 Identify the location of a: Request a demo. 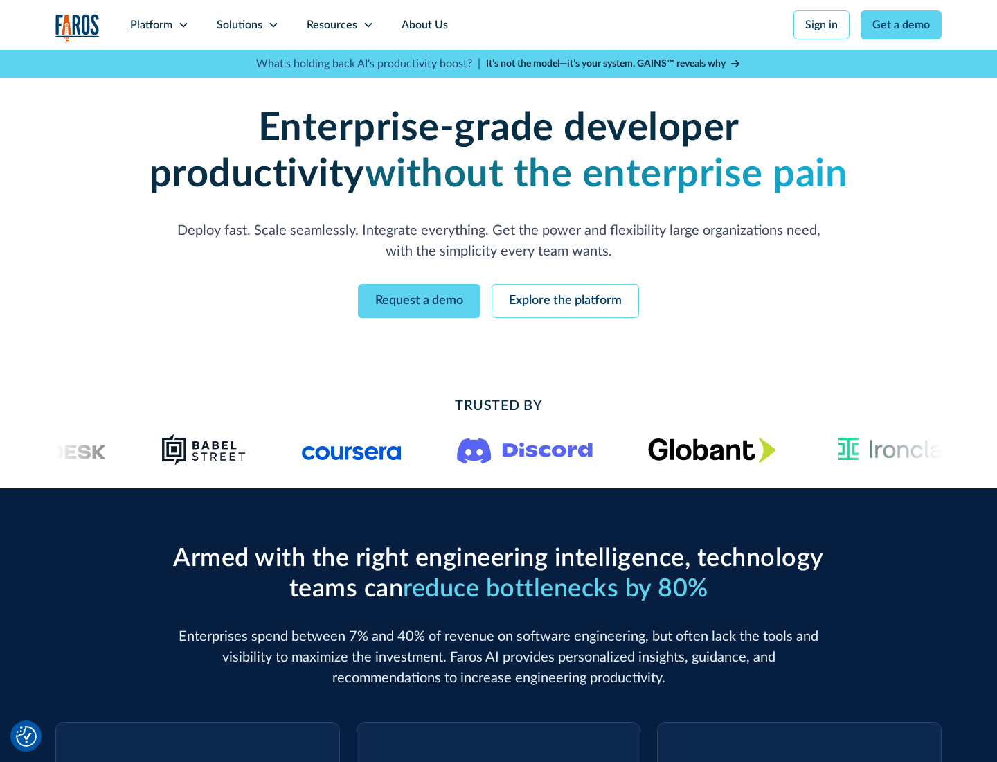
(419, 300).